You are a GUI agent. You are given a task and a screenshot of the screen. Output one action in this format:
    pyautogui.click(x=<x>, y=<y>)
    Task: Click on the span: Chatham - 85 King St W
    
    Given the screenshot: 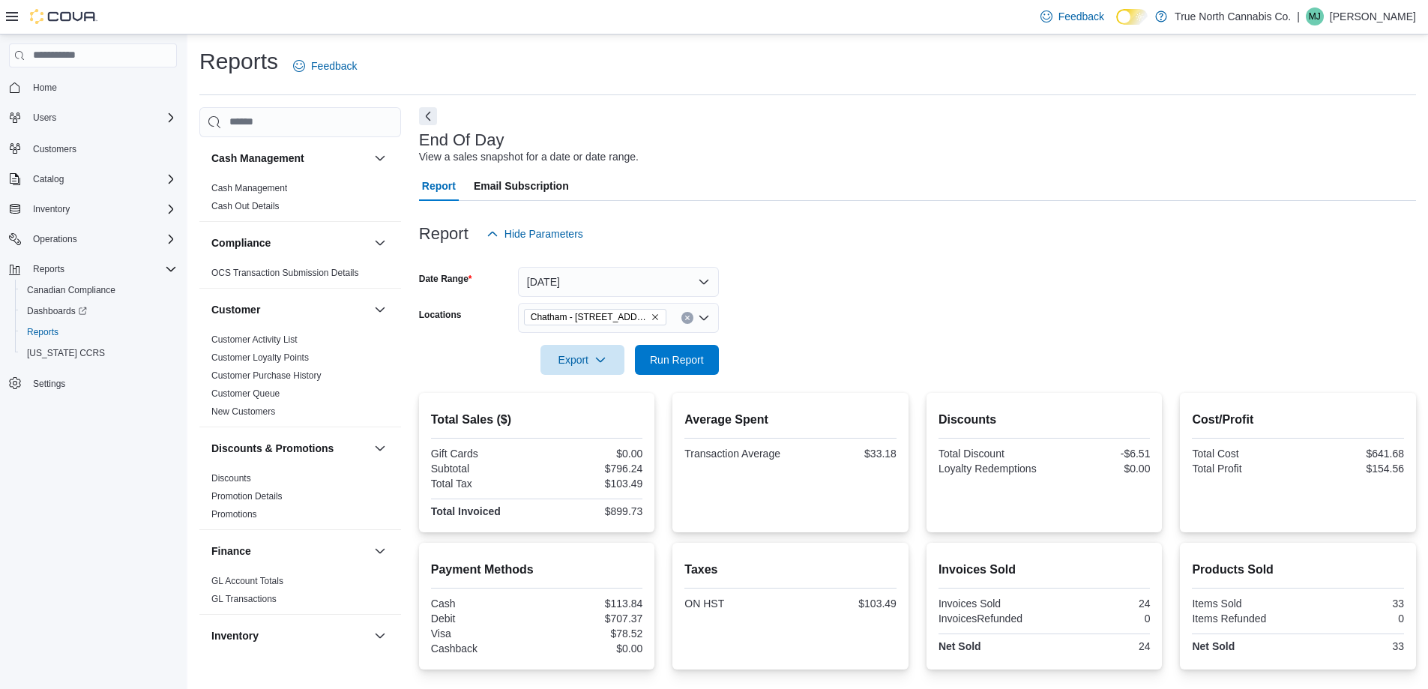 What is the action you would take?
    pyautogui.click(x=595, y=317)
    